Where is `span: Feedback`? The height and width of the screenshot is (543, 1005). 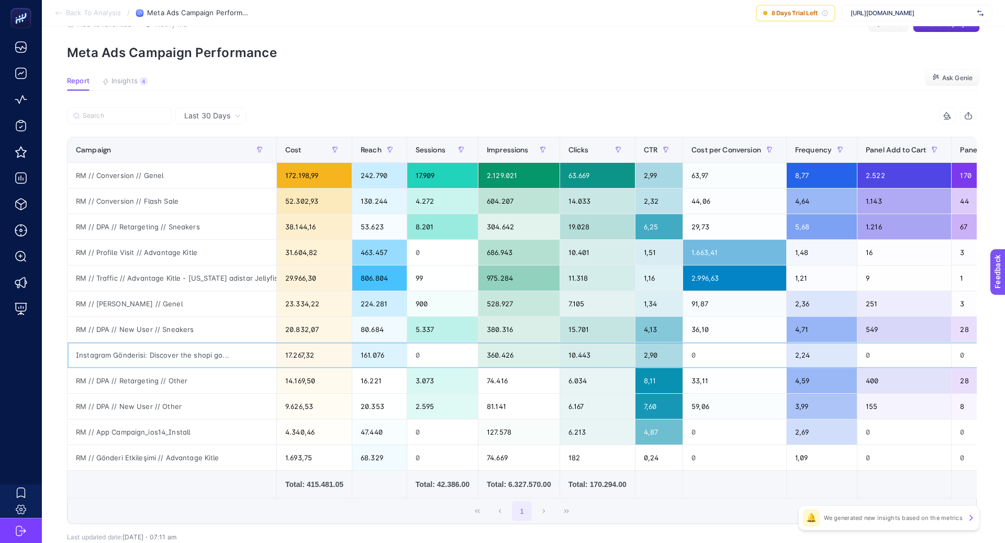 span: Feedback is located at coordinates (23, 7).